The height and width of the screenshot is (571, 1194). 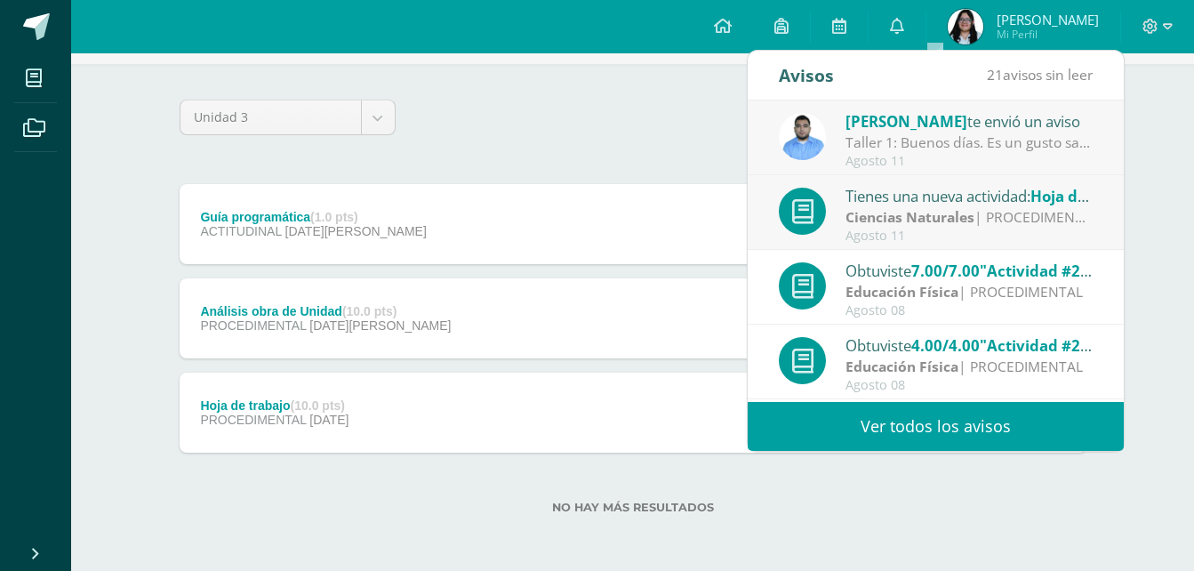 I want to click on span: 4.00/4.00, so click(x=945, y=345).